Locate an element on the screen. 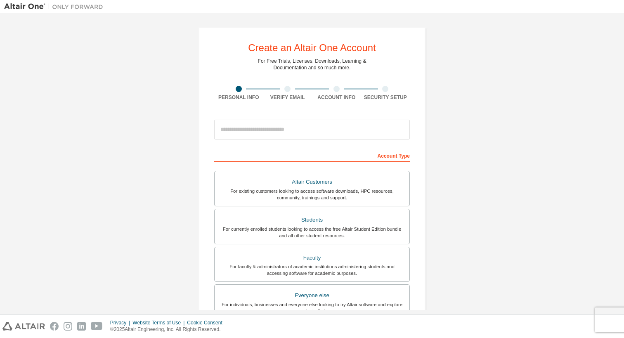  p: © 2025 Altair Engineering, Inc. All Rights Reserved. is located at coordinates (169, 329).